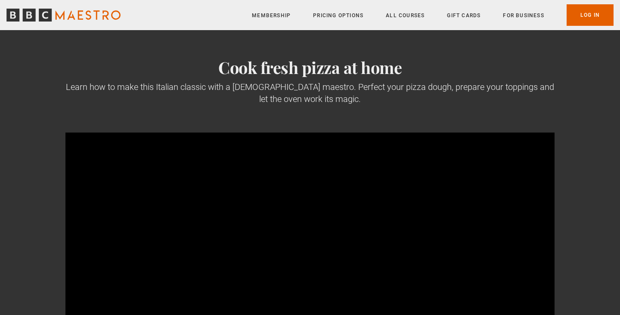 The width and height of the screenshot is (620, 315). Describe the element at coordinates (338, 16) in the screenshot. I see `a: Pricing Options` at that location.